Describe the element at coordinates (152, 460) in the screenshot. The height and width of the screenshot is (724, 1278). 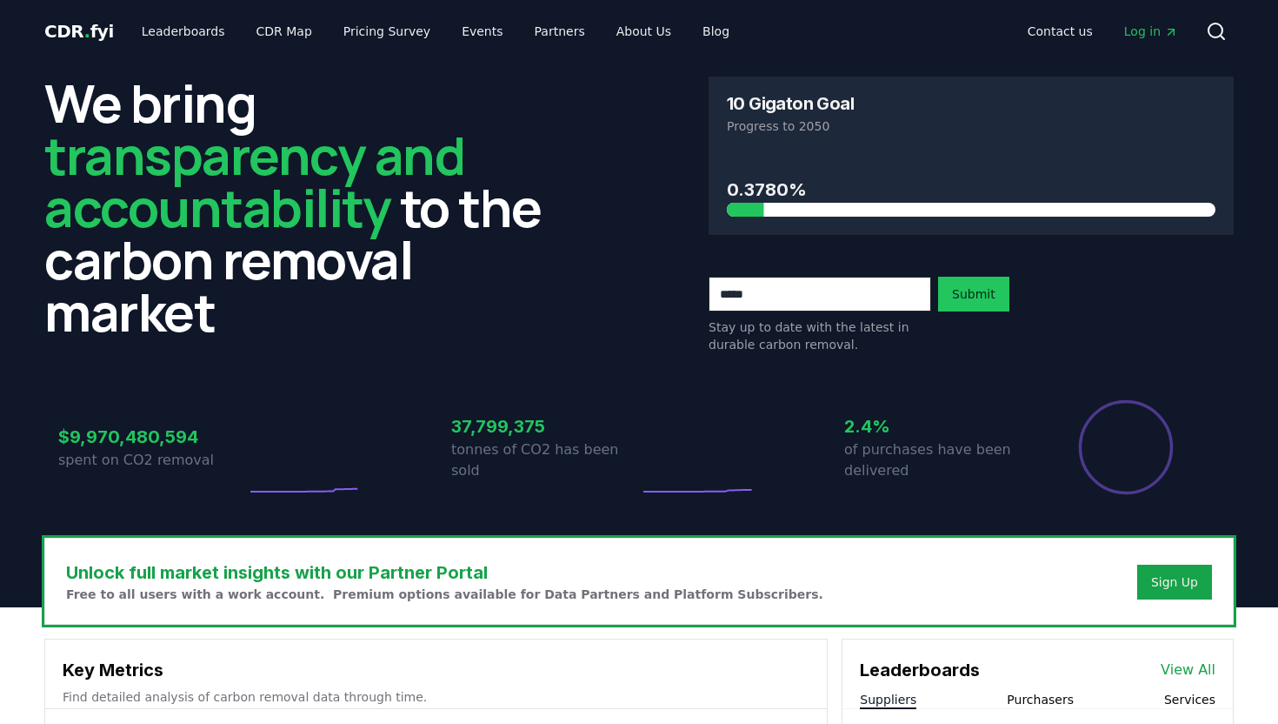
I see `p: spent on CO2 removal` at that location.